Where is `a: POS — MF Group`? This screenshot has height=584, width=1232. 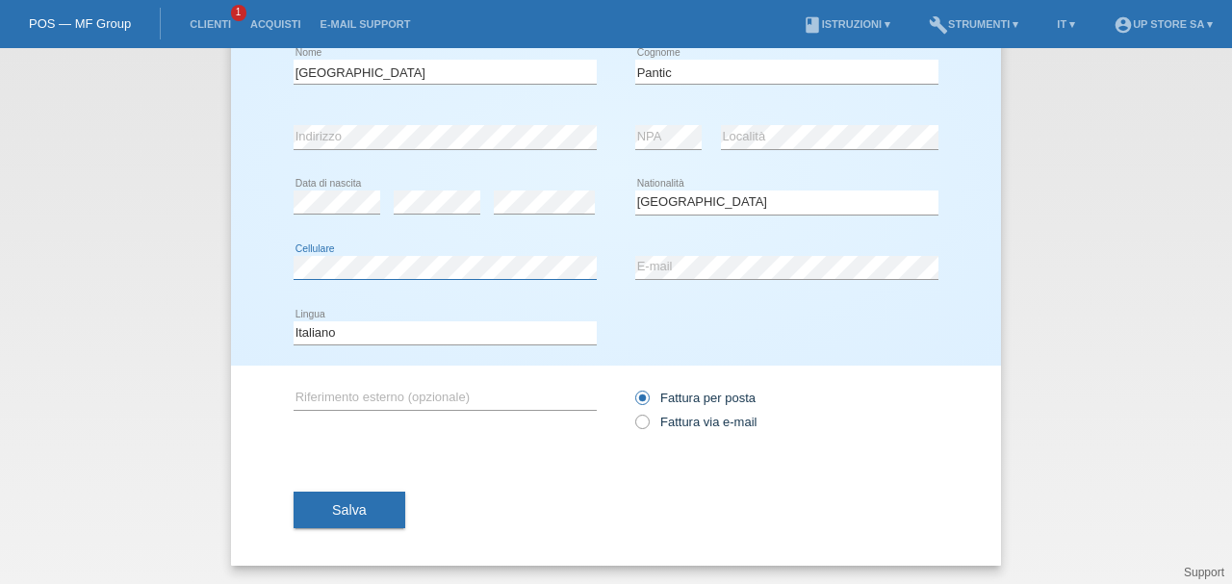 a: POS — MF Group is located at coordinates (80, 23).